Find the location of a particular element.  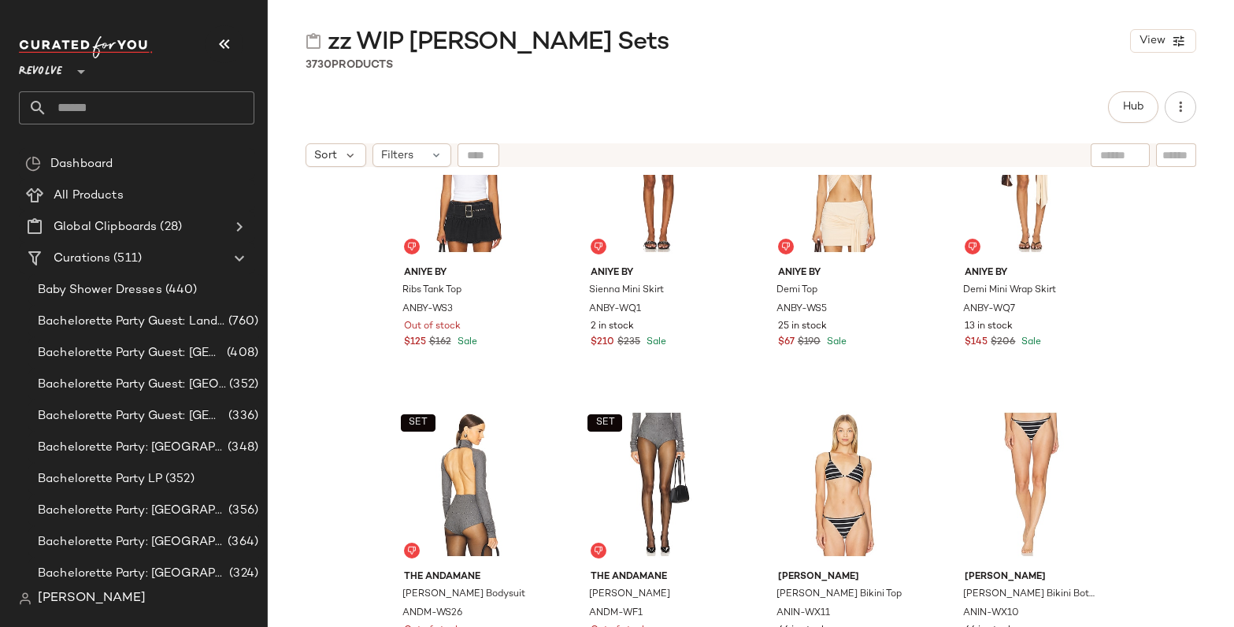

span: 25 in stock is located at coordinates (802, 327).